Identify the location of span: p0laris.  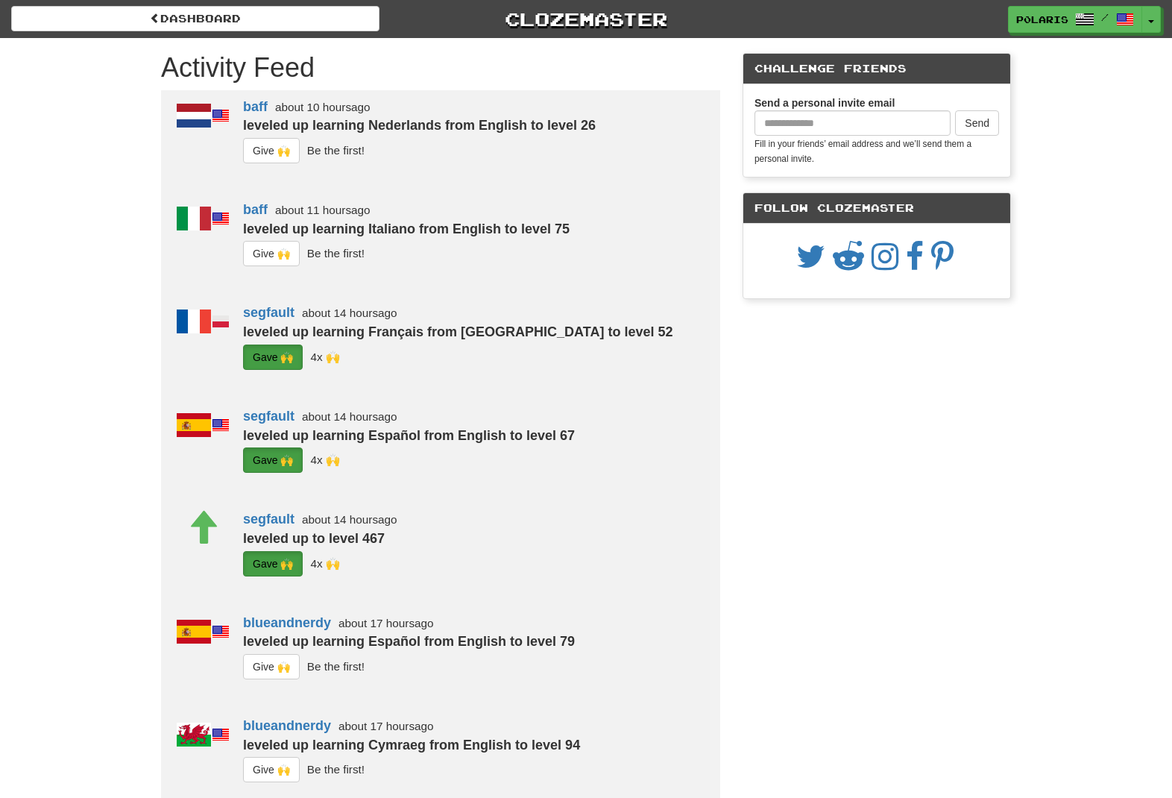
(1042, 19).